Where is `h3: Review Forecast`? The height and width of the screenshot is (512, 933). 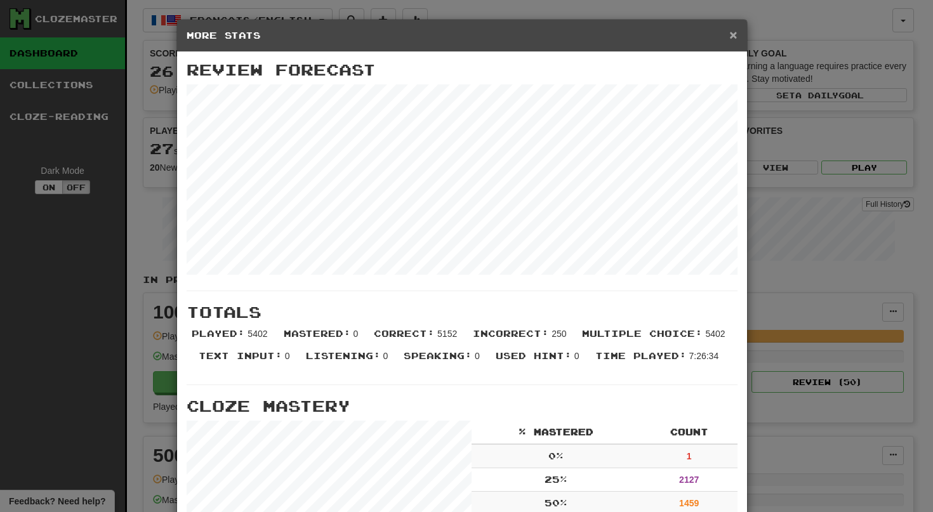
h3: Review Forecast is located at coordinates (462, 70).